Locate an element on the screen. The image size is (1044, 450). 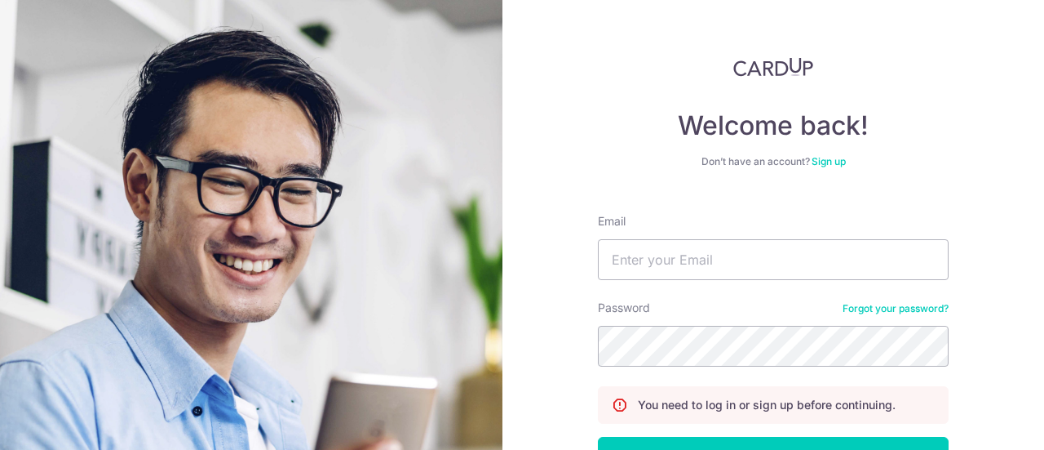
p: You need to log in or sign up before continuing. is located at coordinates (767, 405).